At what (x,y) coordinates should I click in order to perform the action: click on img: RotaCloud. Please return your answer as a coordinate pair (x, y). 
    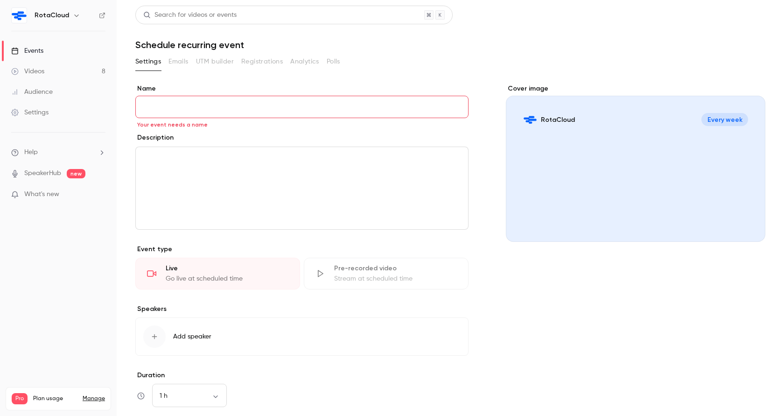
    Looking at the image, I should click on (19, 15).